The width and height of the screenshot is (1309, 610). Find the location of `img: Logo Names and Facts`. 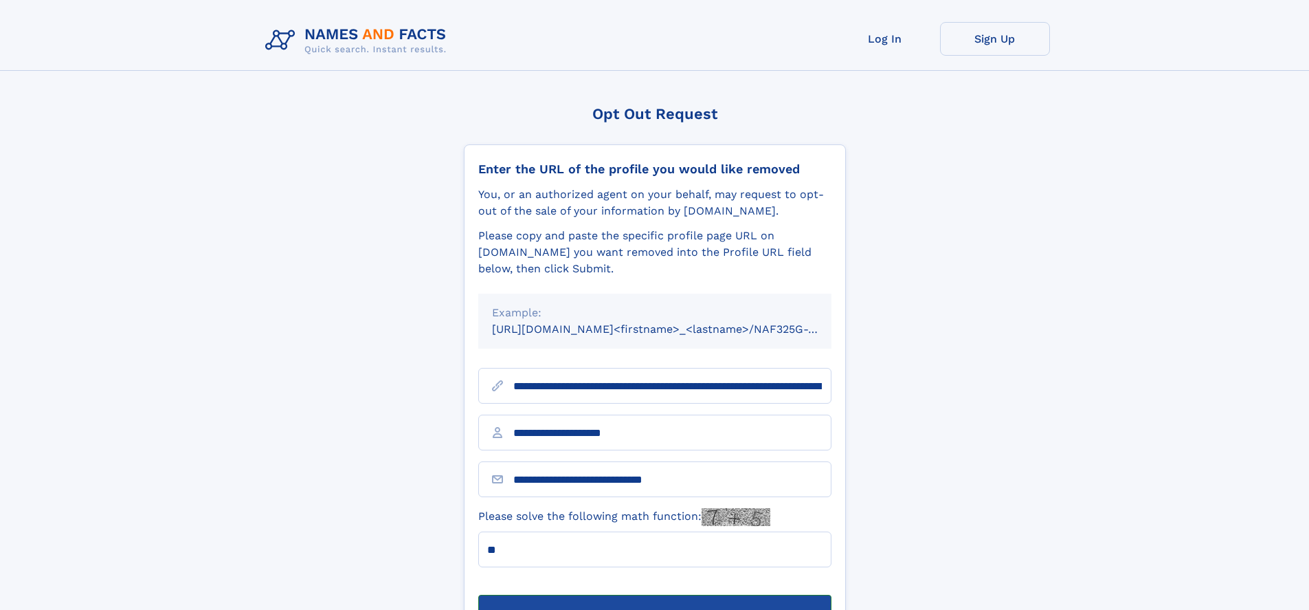

img: Logo Names and Facts is located at coordinates (359, 41).